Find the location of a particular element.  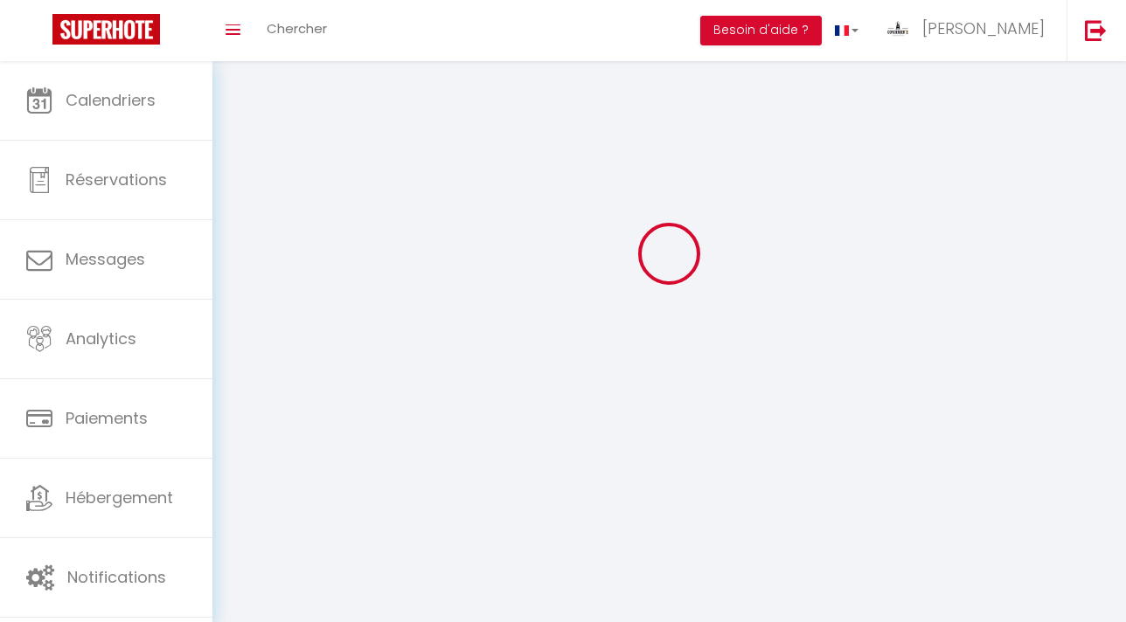

button: Besoin d'aide ? is located at coordinates (760, 31).